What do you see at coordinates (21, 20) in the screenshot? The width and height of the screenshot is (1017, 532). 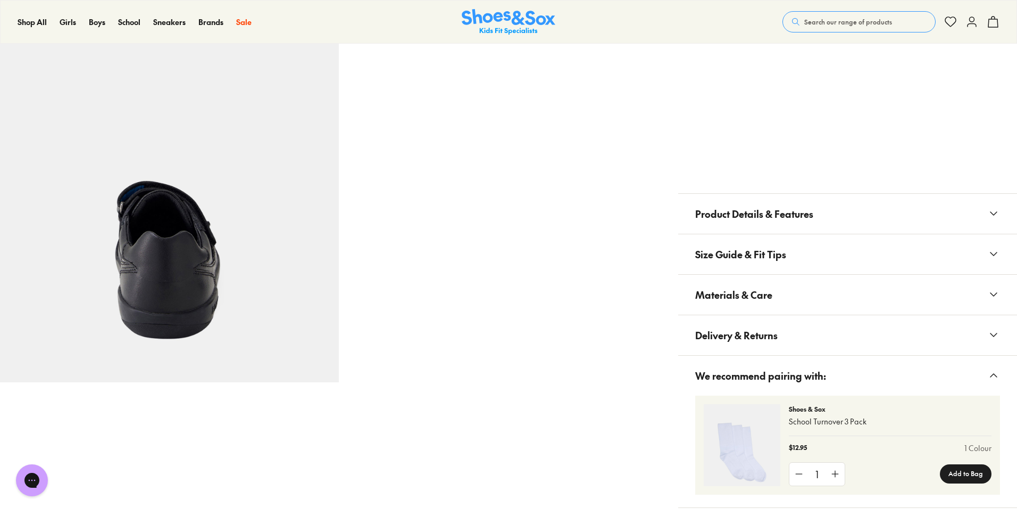 I see `button: Open gorgias live chat` at bounding box center [21, 20].